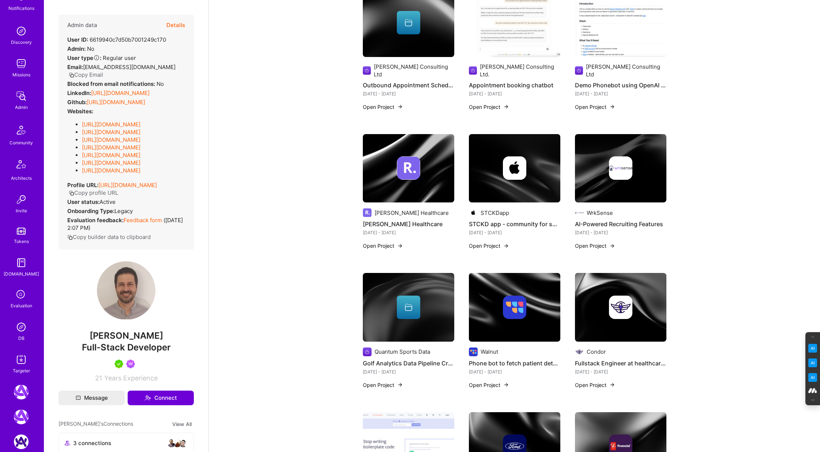 This screenshot has width=820, height=452. I want to click on div: Architects, so click(21, 178).